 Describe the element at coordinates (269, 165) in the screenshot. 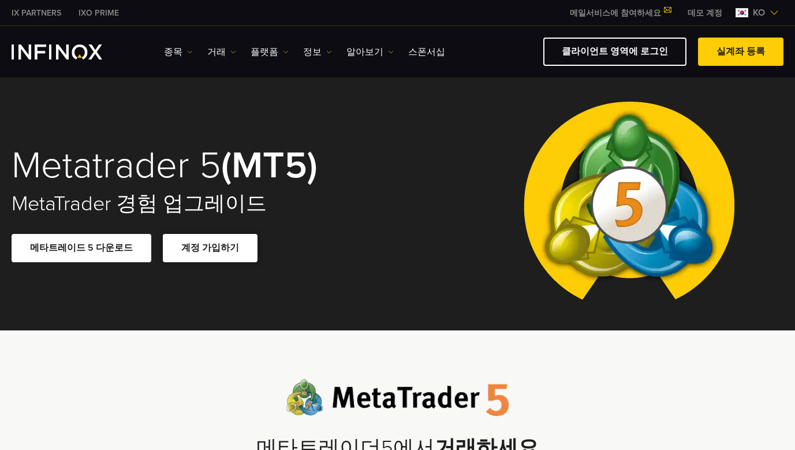

I see `strong: (MT5)` at that location.